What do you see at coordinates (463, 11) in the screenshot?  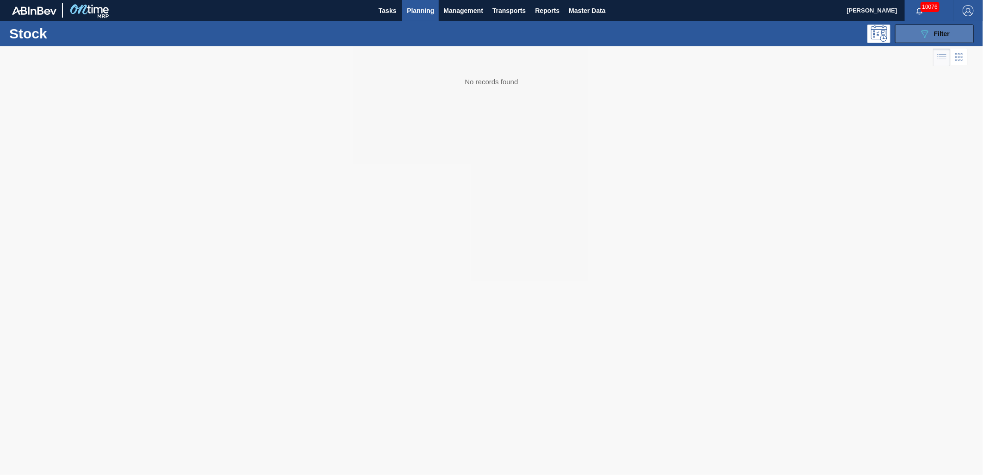 I see `span: Management` at bounding box center [463, 11].